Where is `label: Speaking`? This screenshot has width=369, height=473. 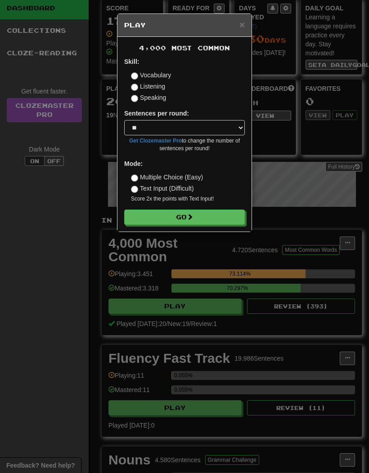
label: Speaking is located at coordinates (148, 98).